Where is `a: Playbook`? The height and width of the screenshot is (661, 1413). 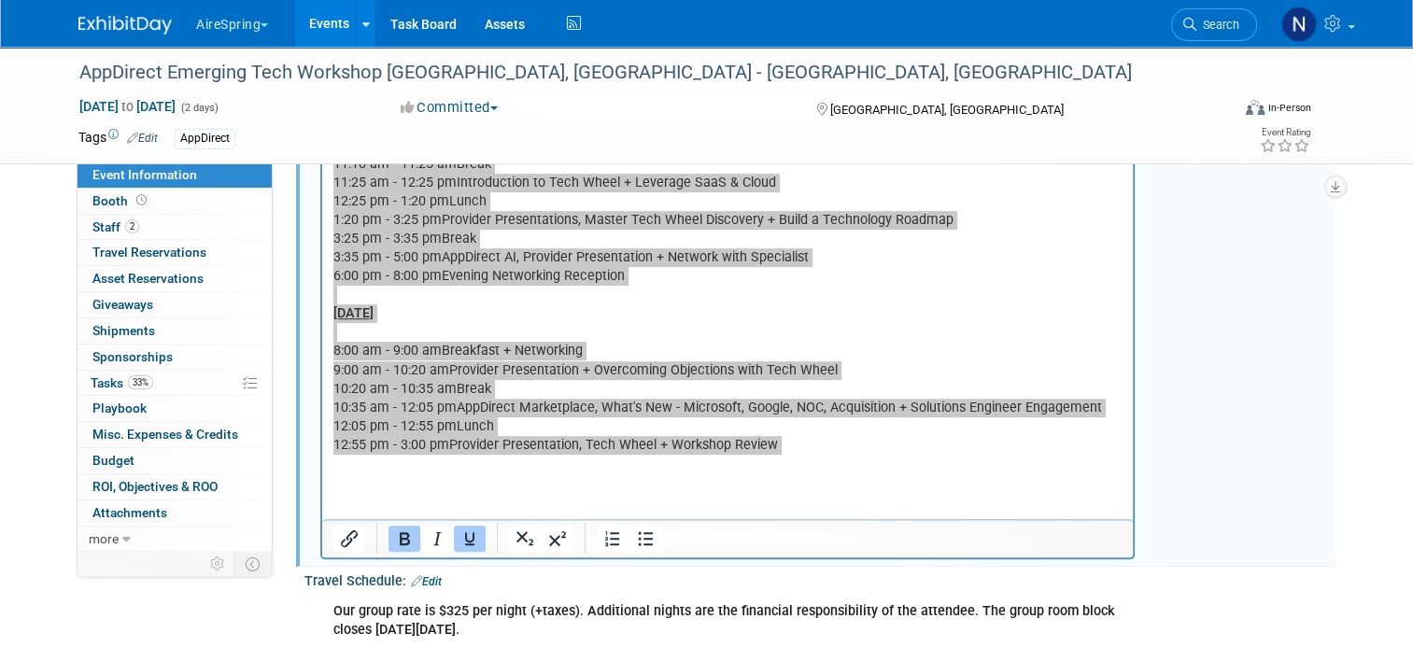
a: Playbook is located at coordinates (175, 408).